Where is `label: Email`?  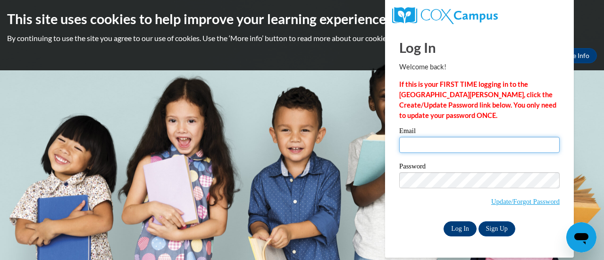
label: Email is located at coordinates (479, 132).